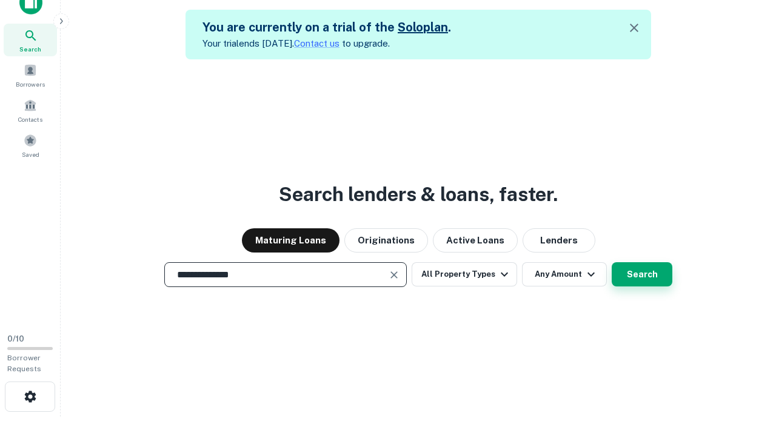 The width and height of the screenshot is (776, 436). What do you see at coordinates (642, 275) in the screenshot?
I see `button: Search` at bounding box center [642, 275].